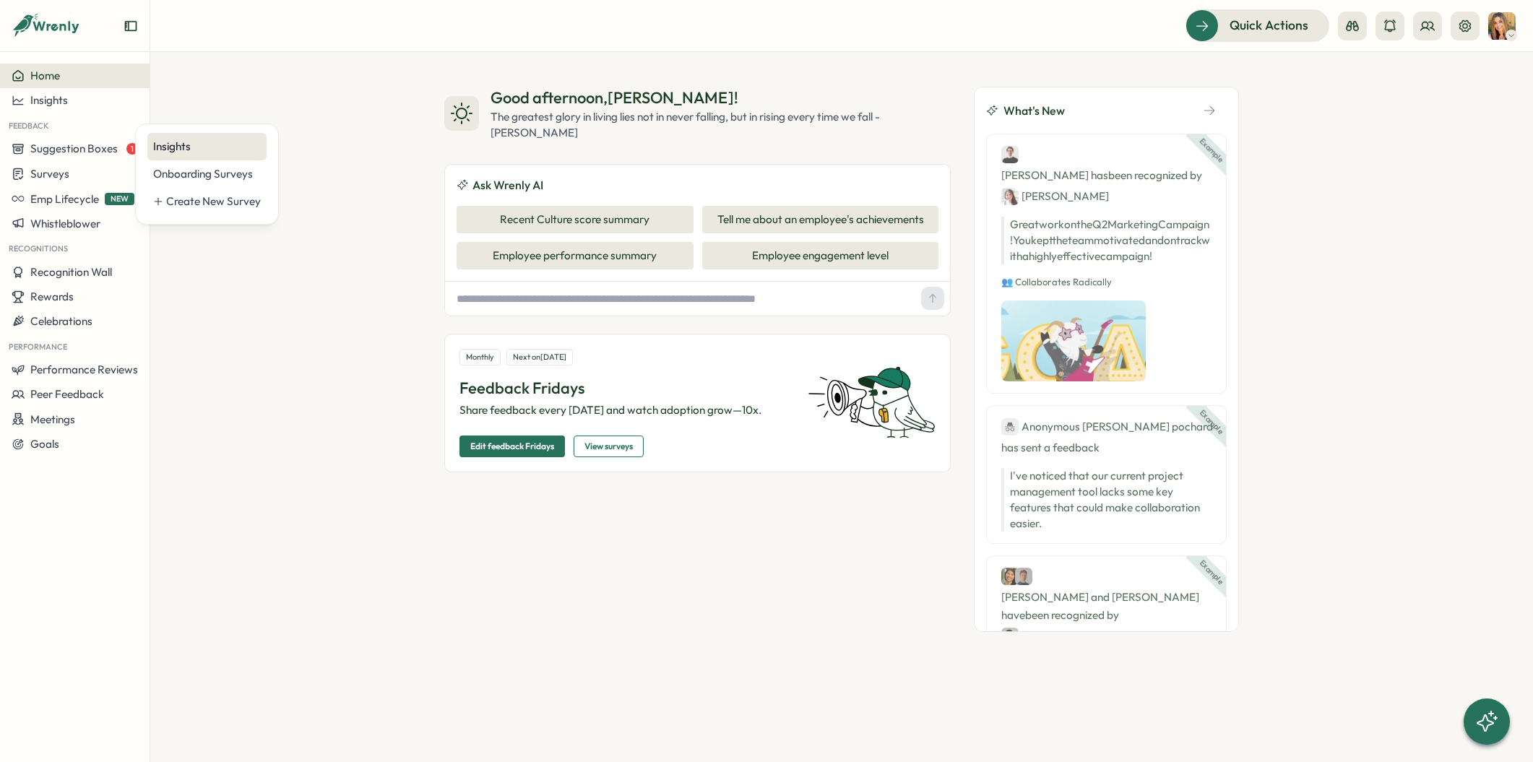 The height and width of the screenshot is (762, 1533). I want to click on div: Create New Survey, so click(213, 202).